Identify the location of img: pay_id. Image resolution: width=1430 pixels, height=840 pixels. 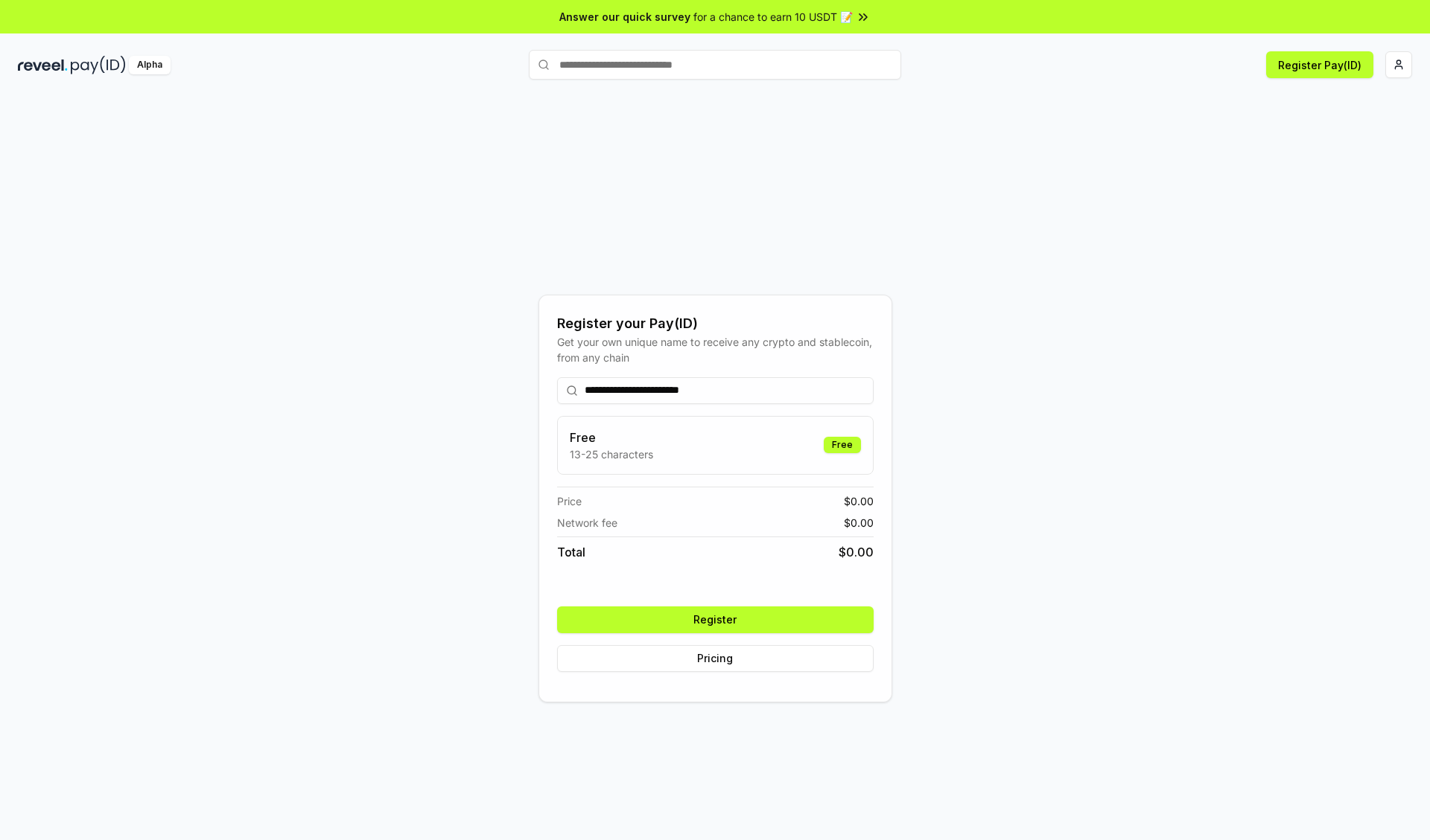
(99, 65).